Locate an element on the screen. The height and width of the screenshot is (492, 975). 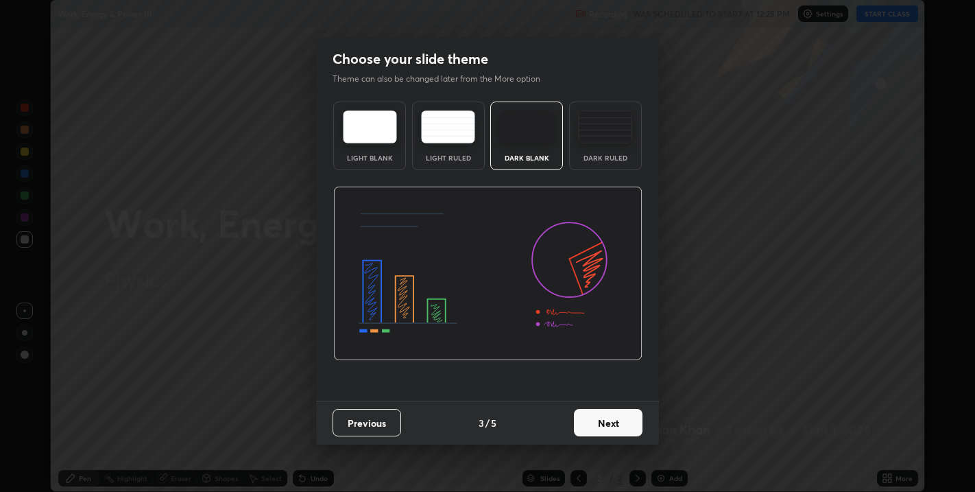
p: Theme can also be changed later from the More option is located at coordinates (444, 79).